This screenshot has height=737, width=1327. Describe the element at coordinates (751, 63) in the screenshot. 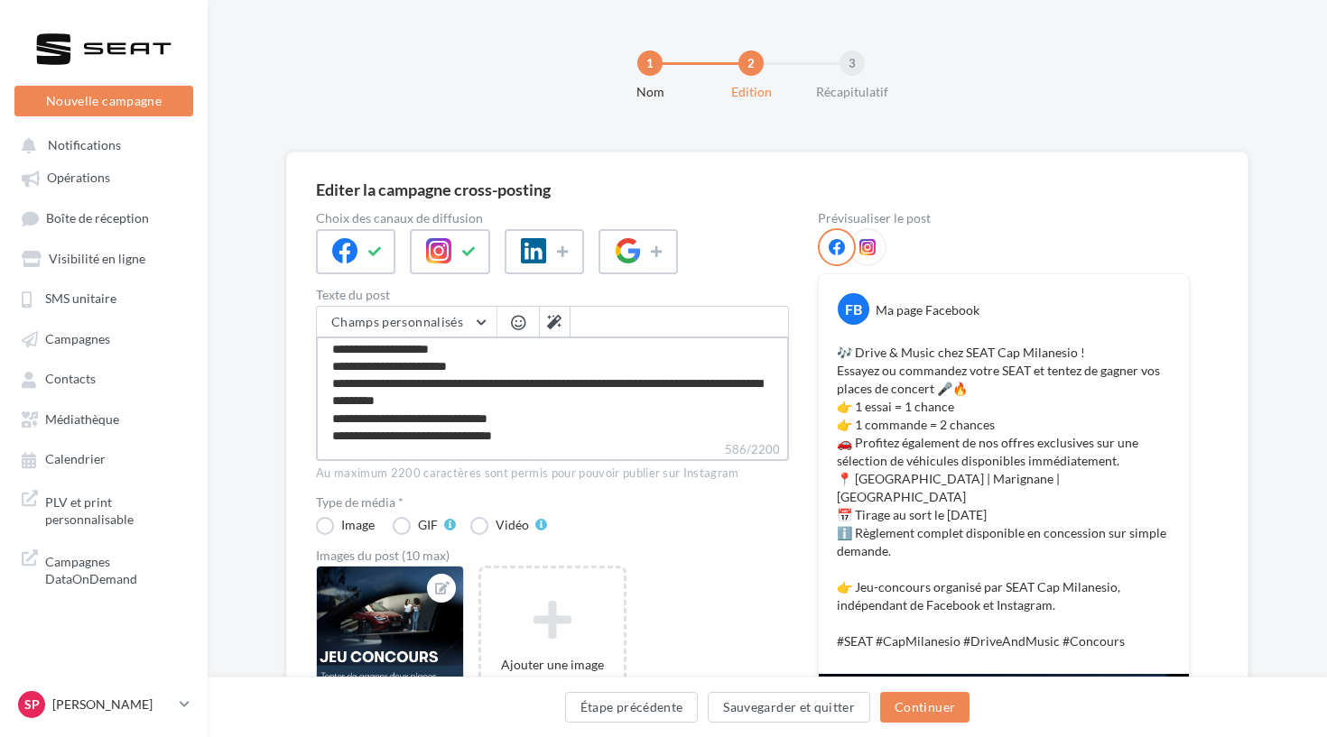

I see `div: 2` at that location.